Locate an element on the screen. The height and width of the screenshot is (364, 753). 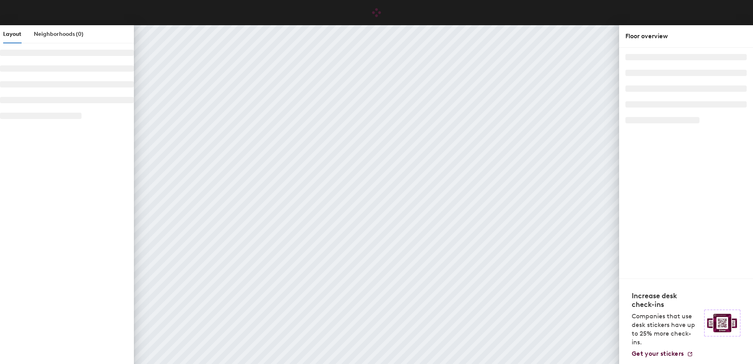
img: Sticker logo is located at coordinates (722, 323).